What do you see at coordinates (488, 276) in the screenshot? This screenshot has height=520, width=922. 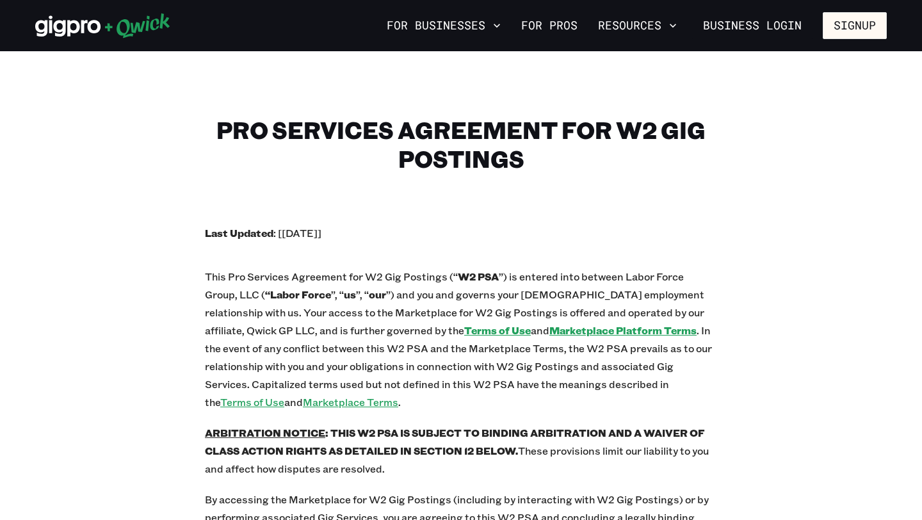 I see `b: PSA` at bounding box center [488, 276].